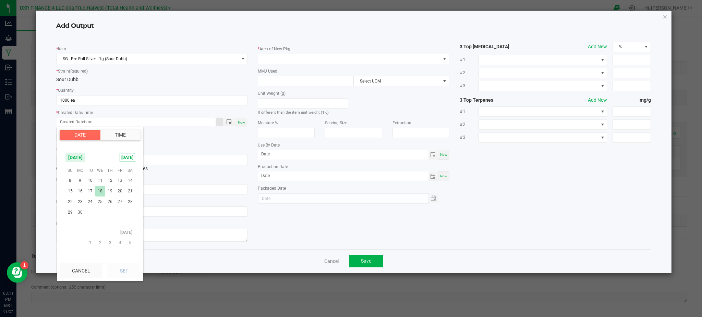 The width and height of the screenshot is (702, 317). Describe the element at coordinates (271, 94) in the screenshot. I see `label: Unit Weight (g)` at that location.